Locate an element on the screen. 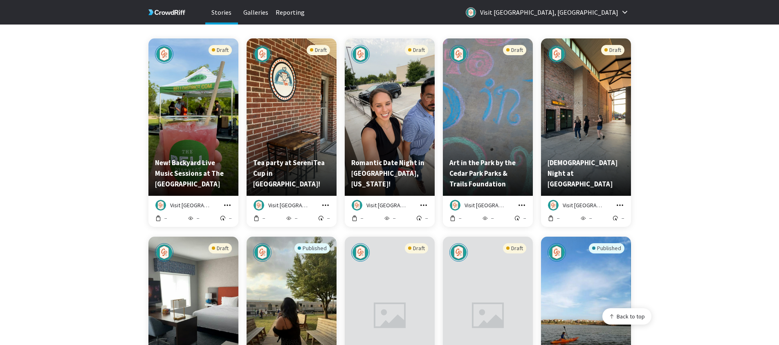 This screenshot has width=779, height=345. p: New! Backyard Live Music Sessions at The Bell District is located at coordinates (193, 173).